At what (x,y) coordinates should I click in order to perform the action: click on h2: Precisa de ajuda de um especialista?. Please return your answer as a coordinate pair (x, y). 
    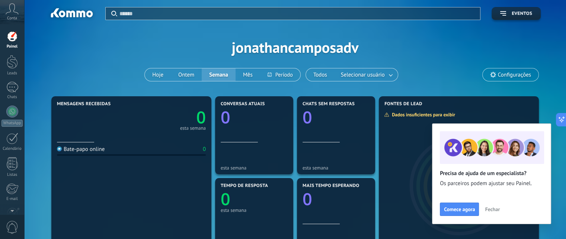
    Looking at the image, I should click on (492, 174).